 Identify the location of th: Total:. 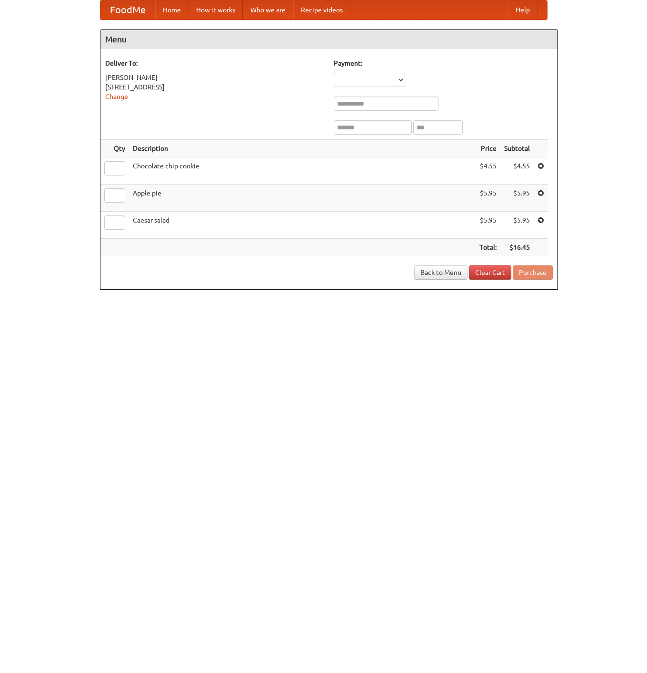
(488, 247).